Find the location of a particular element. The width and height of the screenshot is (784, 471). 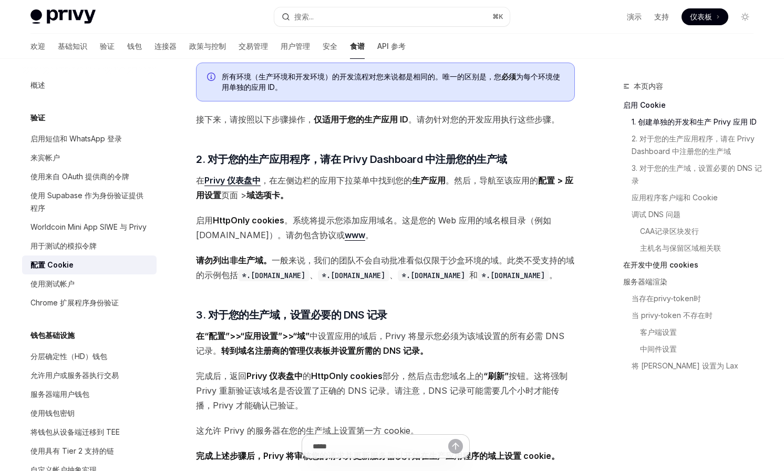

font: 安全 is located at coordinates (330, 46).